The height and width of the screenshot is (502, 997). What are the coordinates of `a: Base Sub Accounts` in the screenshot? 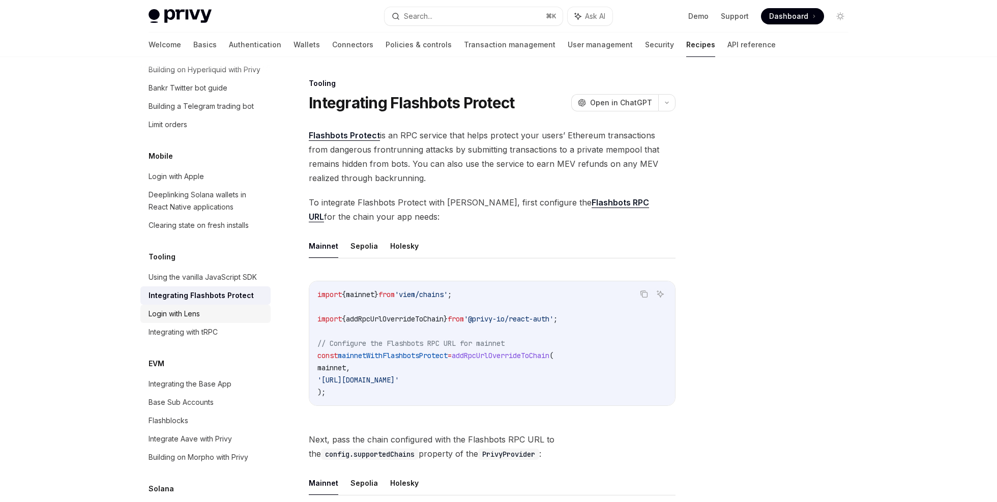 It's located at (205, 402).